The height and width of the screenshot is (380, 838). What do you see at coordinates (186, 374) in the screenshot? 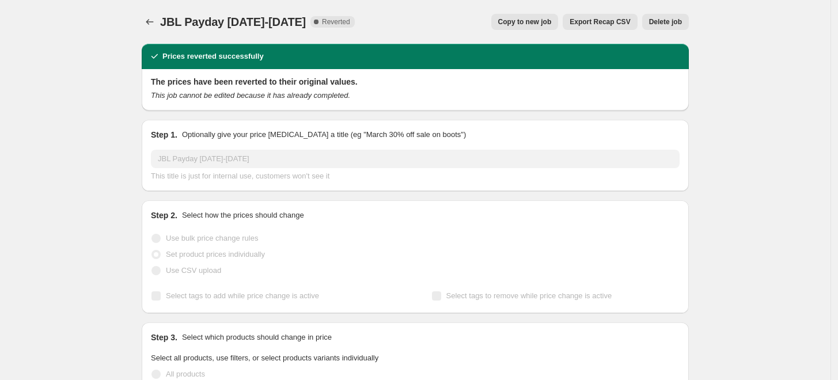
I see `span: All products` at bounding box center [186, 374].